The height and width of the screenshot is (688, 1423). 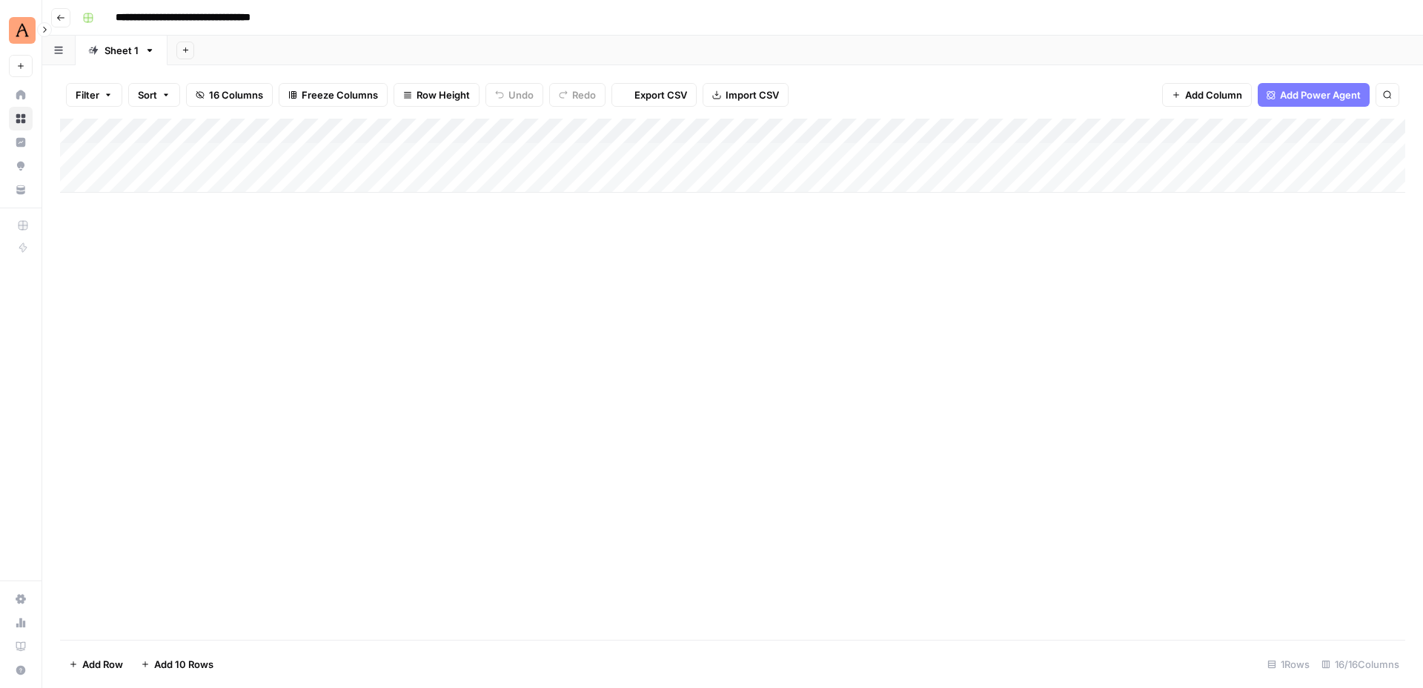 I want to click on span: Freeze Columns, so click(x=339, y=95).